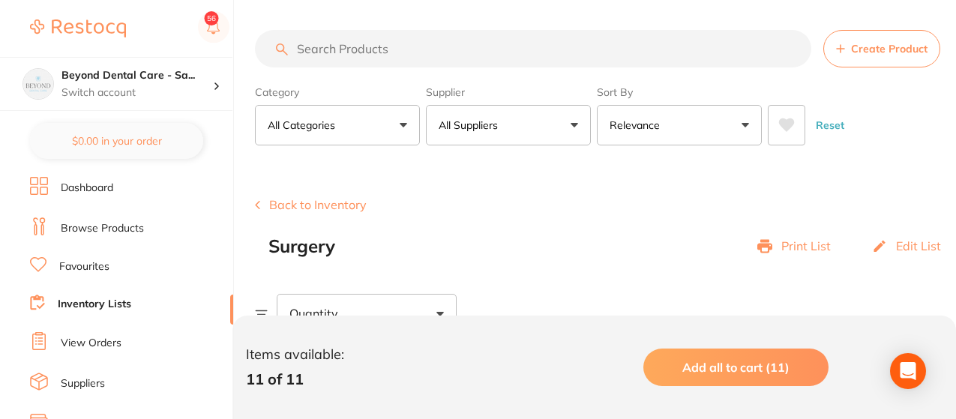 The width and height of the screenshot is (956, 419). Describe the element at coordinates (890, 49) in the screenshot. I see `span: Create Product` at that location.